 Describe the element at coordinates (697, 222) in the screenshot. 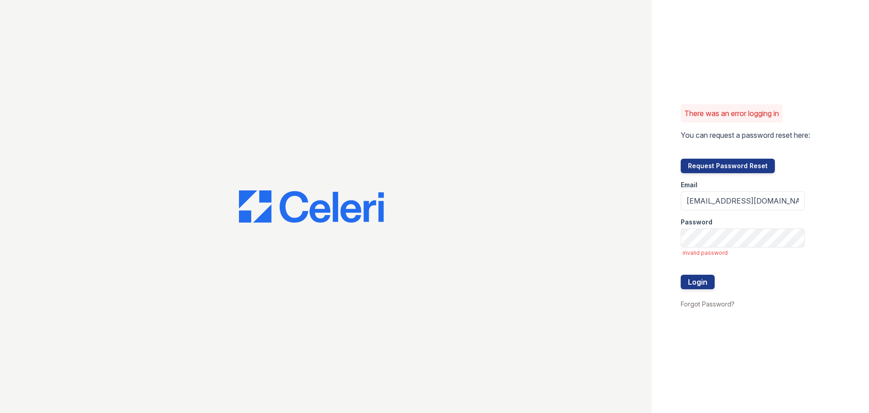

I see `label: Password` at that location.